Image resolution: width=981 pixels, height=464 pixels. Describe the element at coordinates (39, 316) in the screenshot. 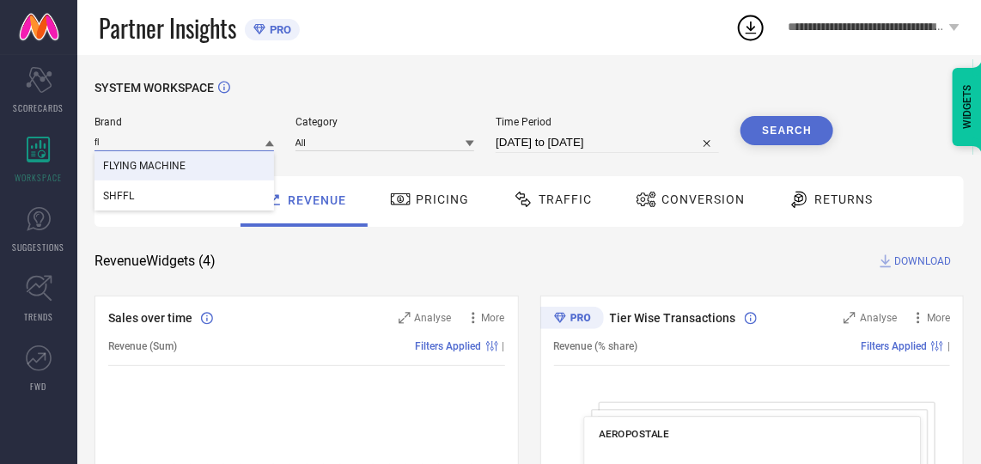

I see `span: TRENDS` at that location.